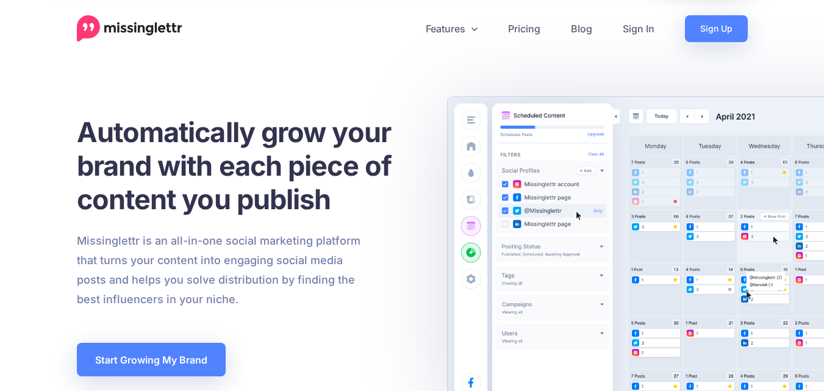  Describe the element at coordinates (581, 29) in the screenshot. I see `a: Blog` at that location.